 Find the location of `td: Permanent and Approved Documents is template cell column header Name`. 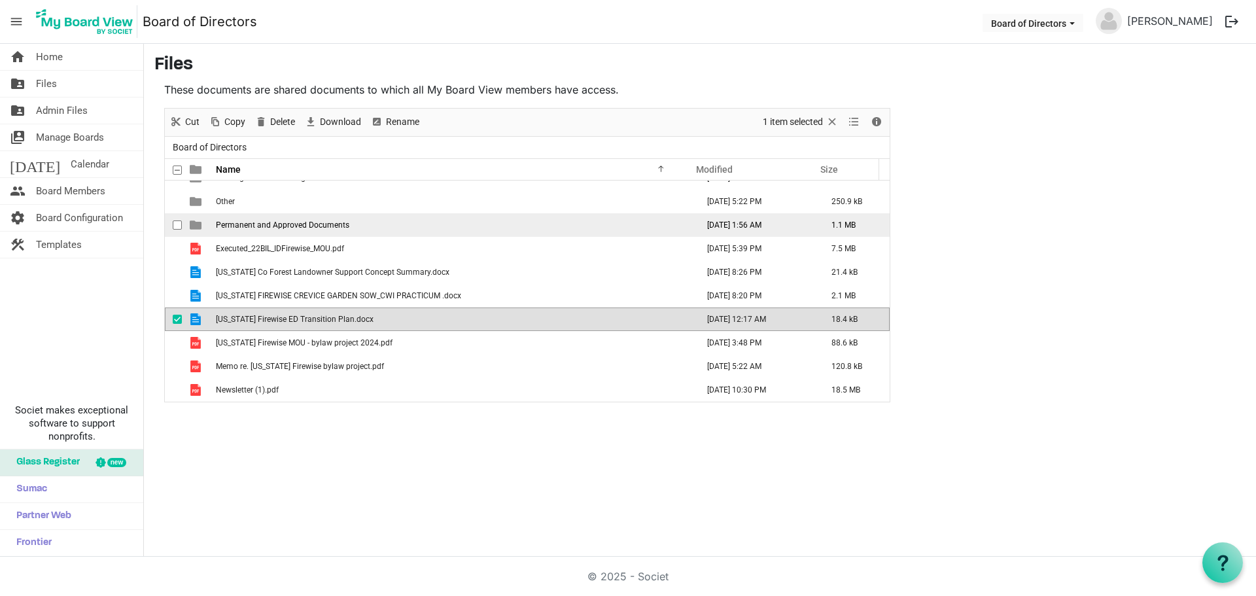

td: Permanent and Approved Documents is template cell column header Name is located at coordinates (453, 225).